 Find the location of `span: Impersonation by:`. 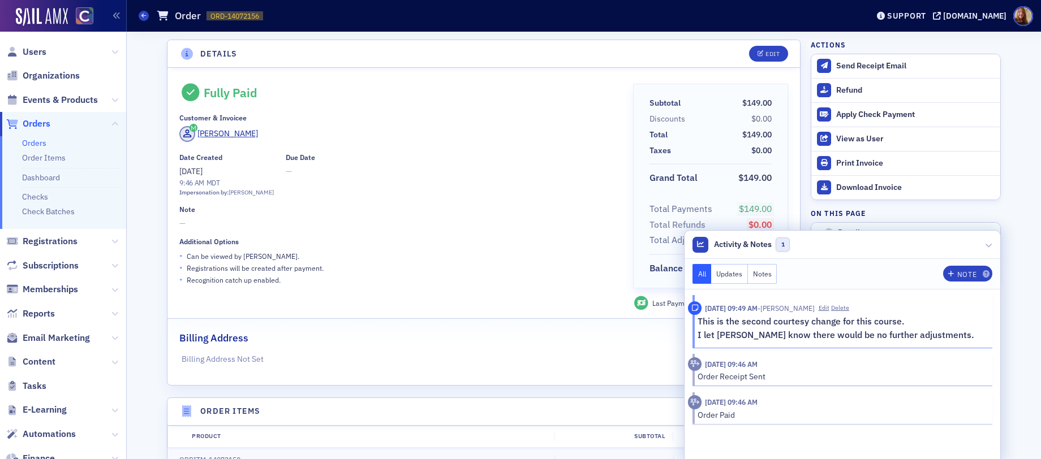

span: Impersonation by: is located at coordinates (204, 192).